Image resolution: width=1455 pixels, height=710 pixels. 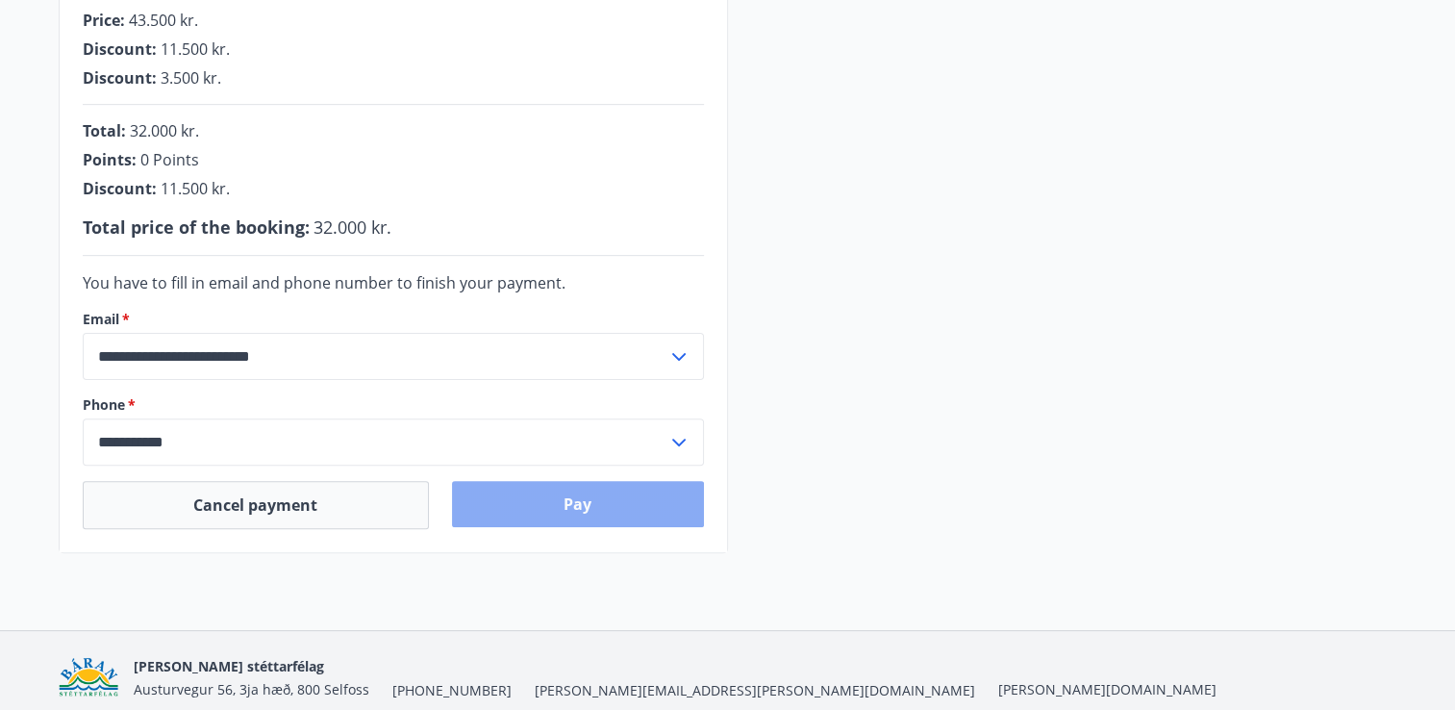 What do you see at coordinates (104, 131) in the screenshot?
I see `span: Total :` at bounding box center [104, 131].